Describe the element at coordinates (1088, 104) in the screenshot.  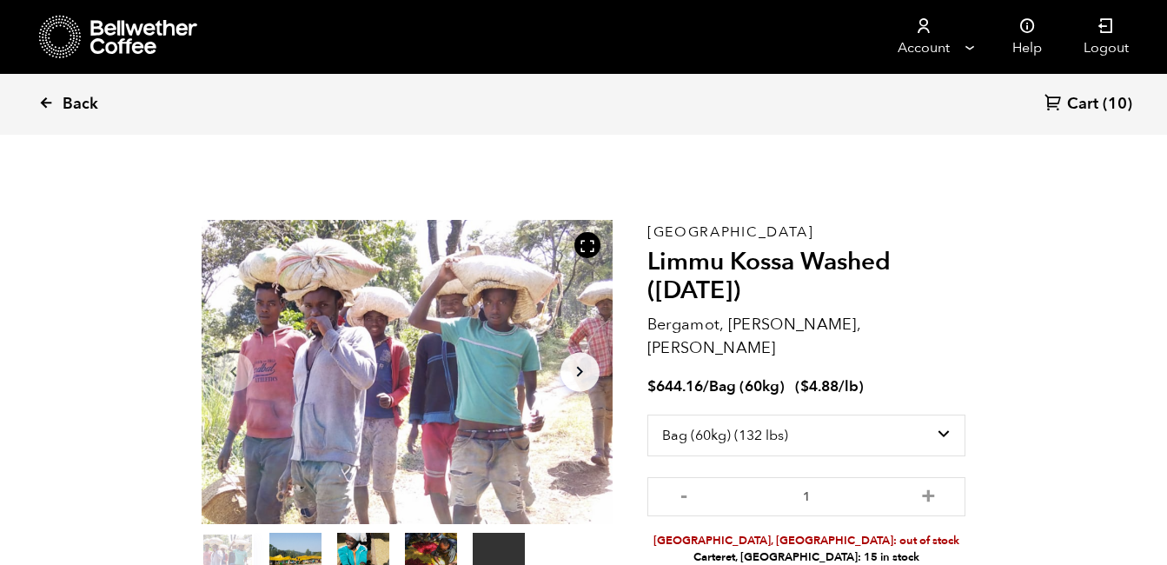
I see `a: Cart (10)` at that location.